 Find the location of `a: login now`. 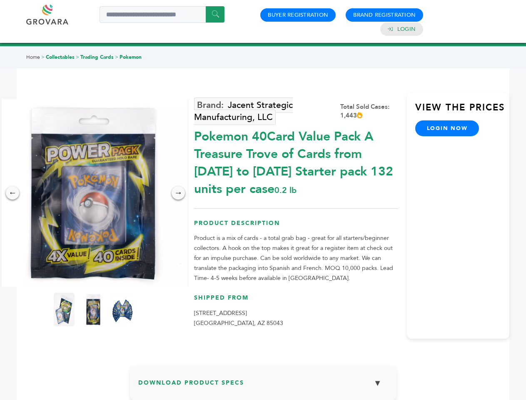

a: login now is located at coordinates (447, 128).